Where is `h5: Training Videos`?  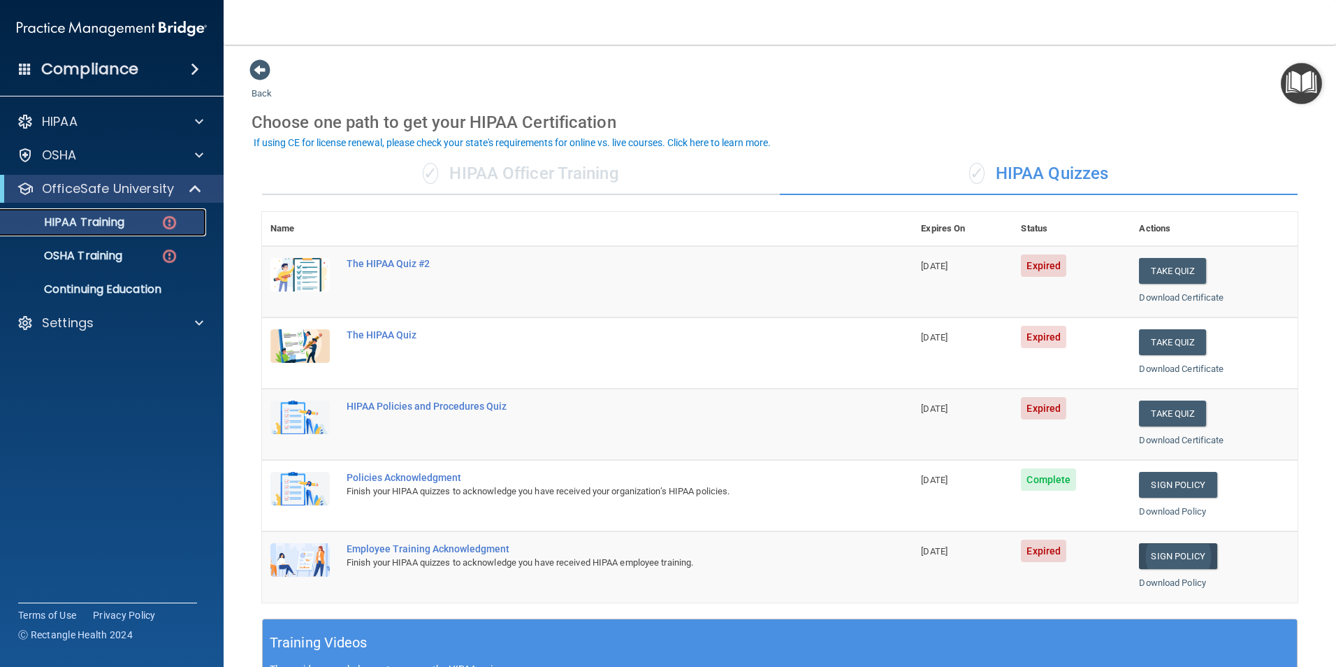 h5: Training Videos is located at coordinates (319, 642).